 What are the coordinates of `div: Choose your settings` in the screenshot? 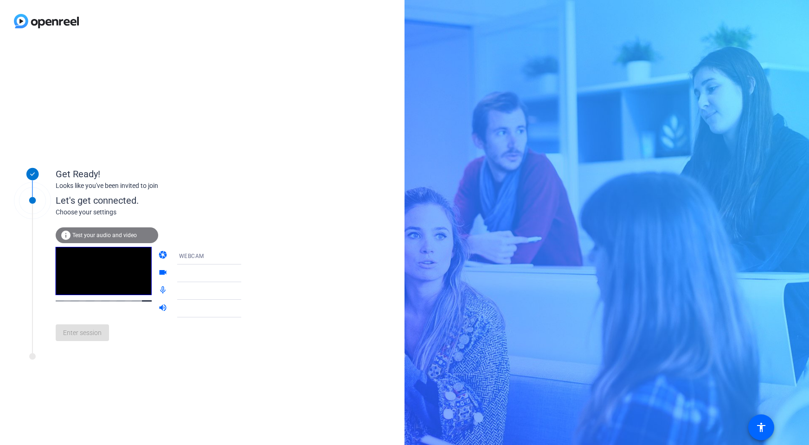 It's located at (158, 212).